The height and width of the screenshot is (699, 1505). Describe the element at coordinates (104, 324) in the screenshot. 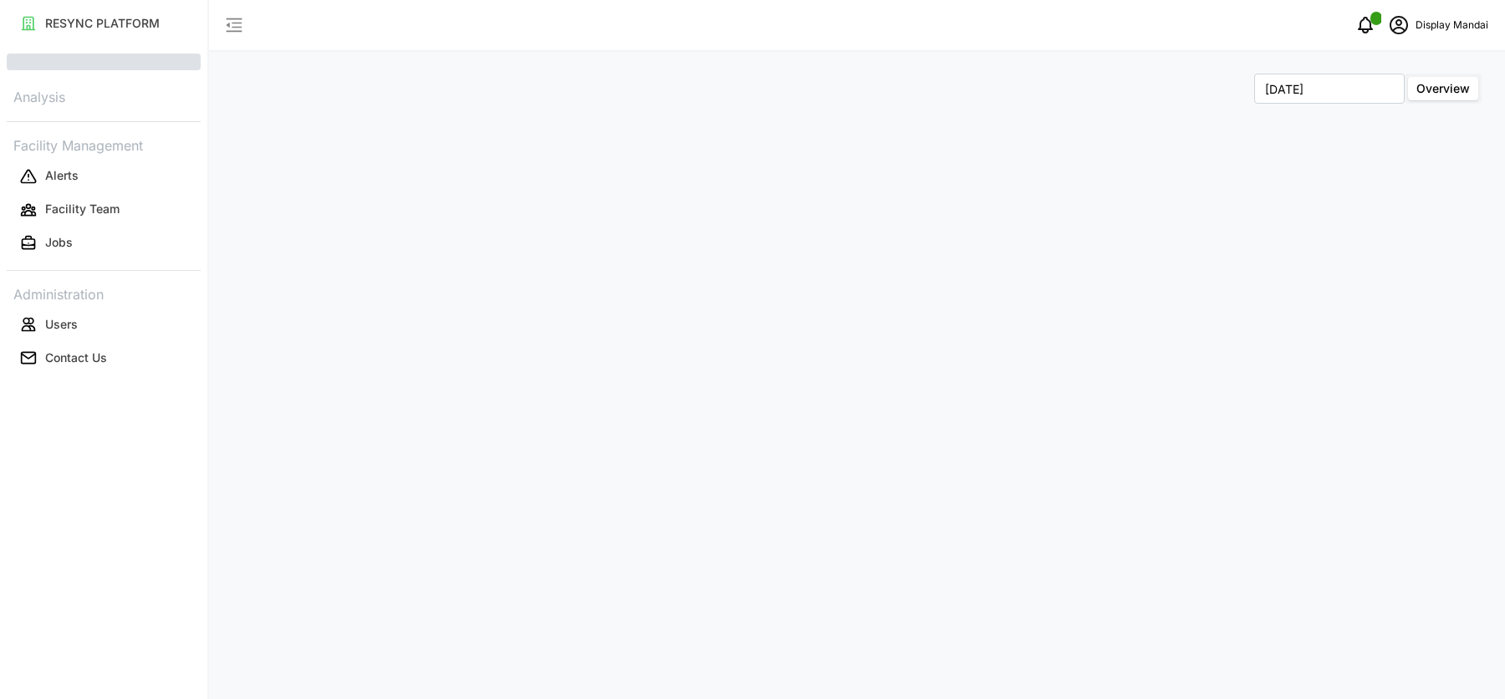

I see `a: Users` at that location.